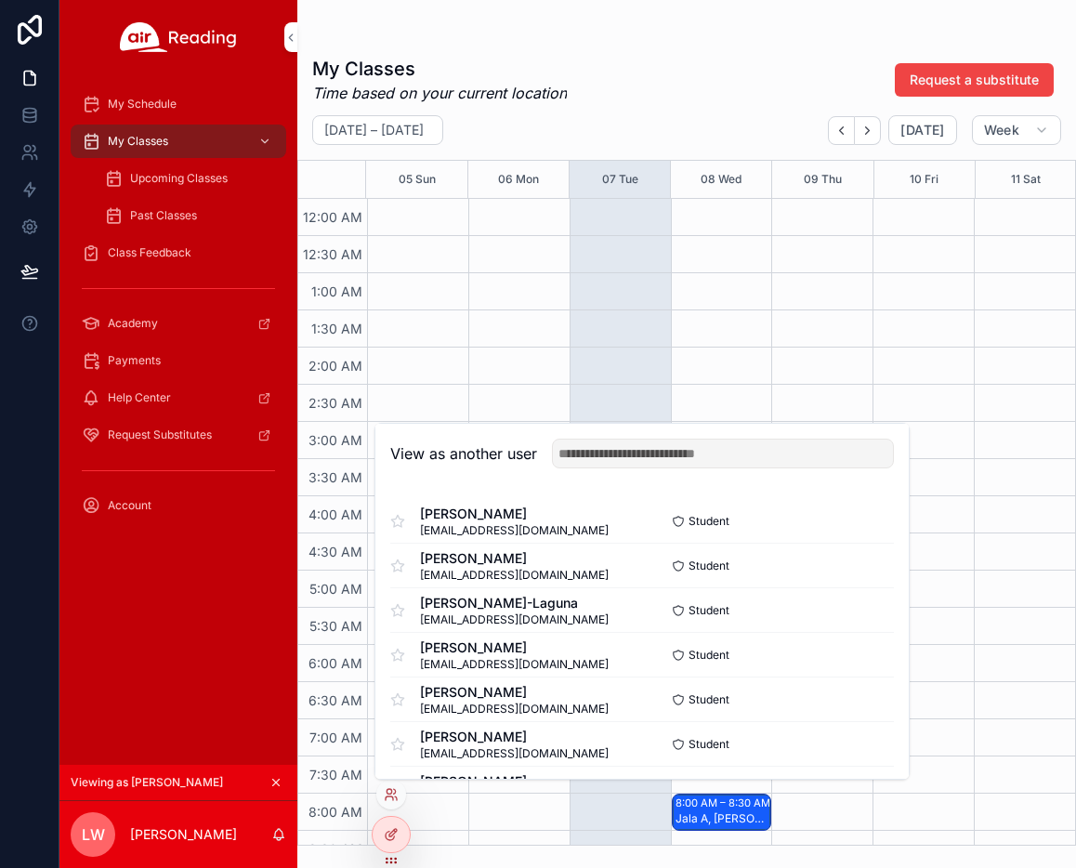 The height and width of the screenshot is (868, 1076). Describe the element at coordinates (335, 774) in the screenshot. I see `span: 7:30 AM` at that location.